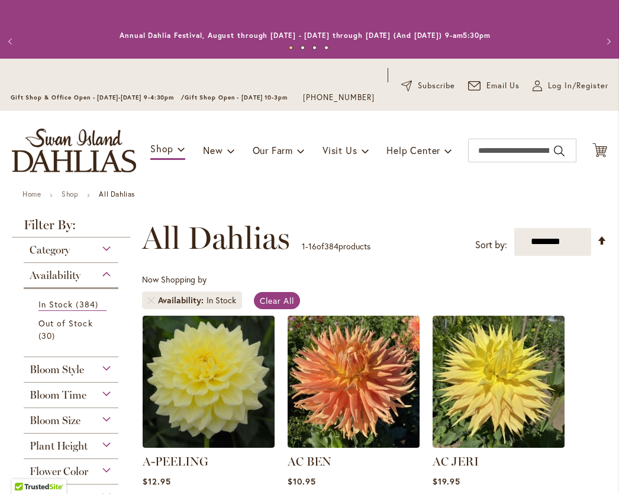 This screenshot has width=619, height=494. Describe the element at coordinates (503, 86) in the screenshot. I see `span: Email Us` at that location.